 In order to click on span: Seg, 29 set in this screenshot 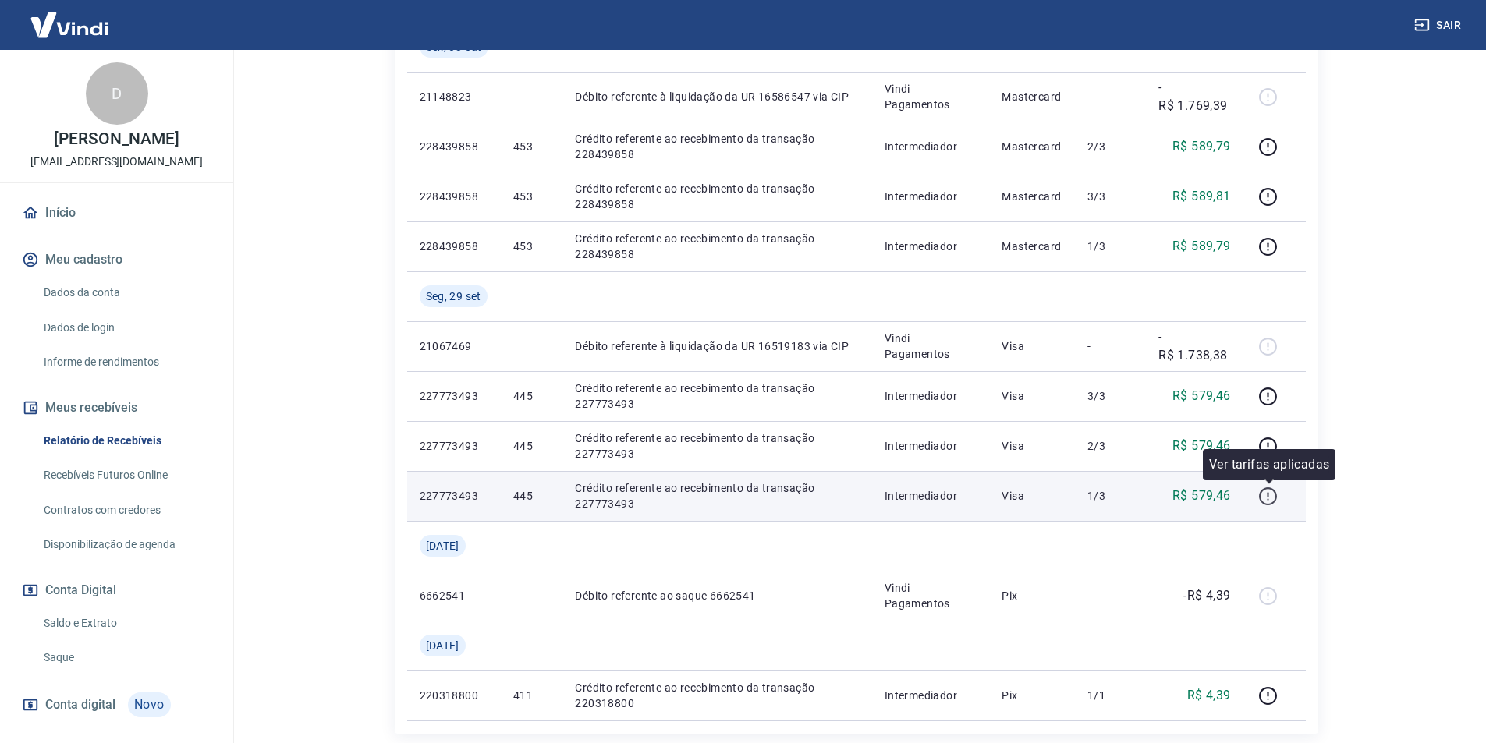, I will do `click(453, 296)`.